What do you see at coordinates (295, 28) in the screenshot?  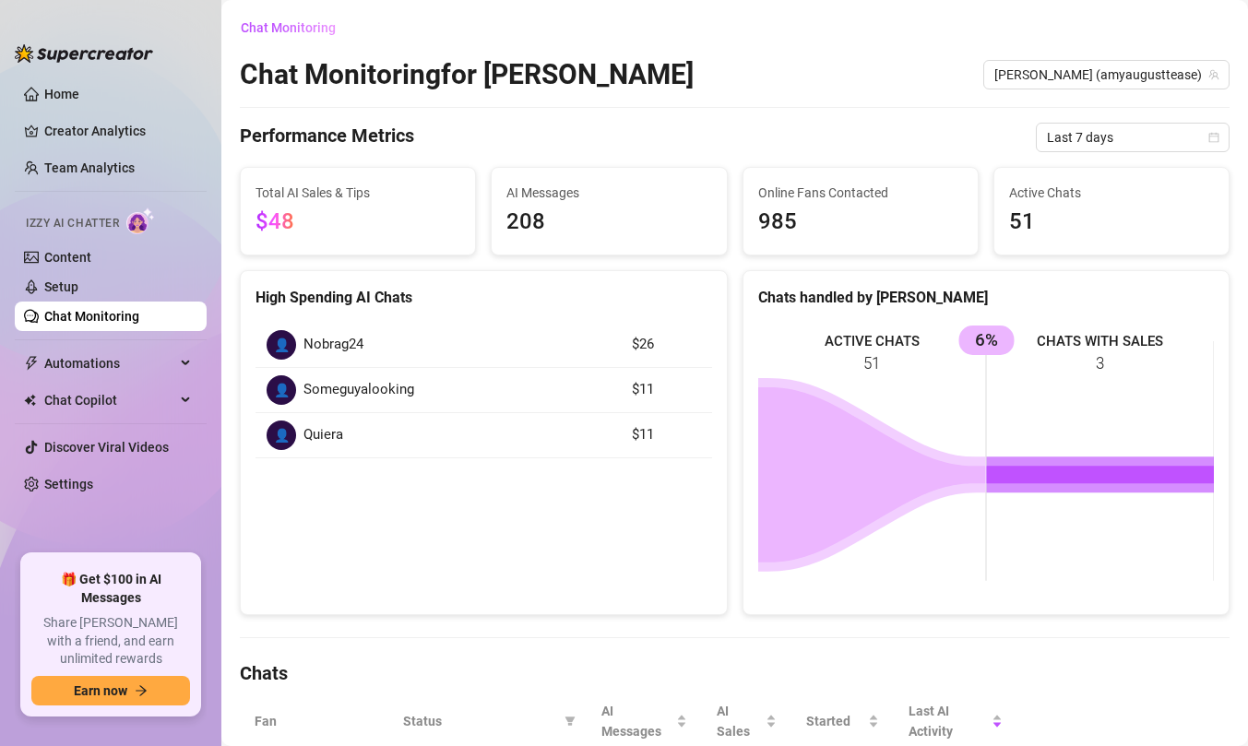 I see `button: Chat Monitoring` at bounding box center [295, 28].